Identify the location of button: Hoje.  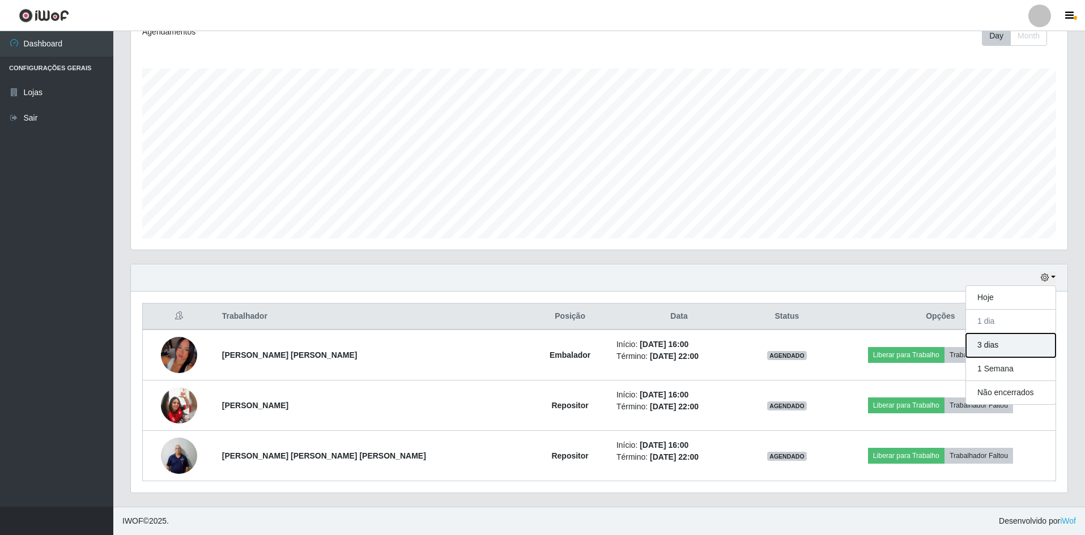
(1011, 298).